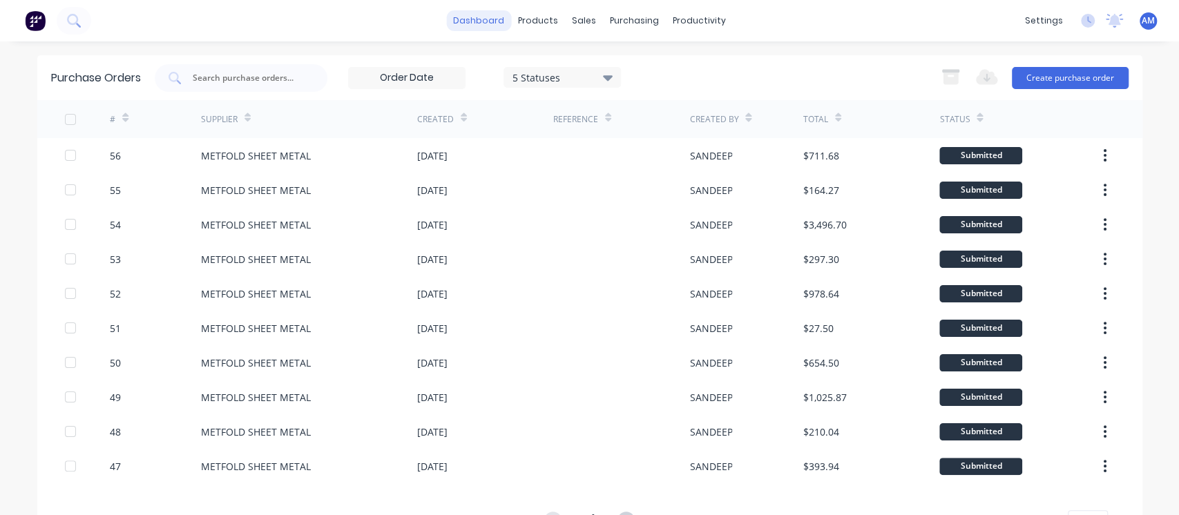 This screenshot has width=1179, height=515. What do you see at coordinates (821, 259) in the screenshot?
I see `div: $297.30` at bounding box center [821, 259].